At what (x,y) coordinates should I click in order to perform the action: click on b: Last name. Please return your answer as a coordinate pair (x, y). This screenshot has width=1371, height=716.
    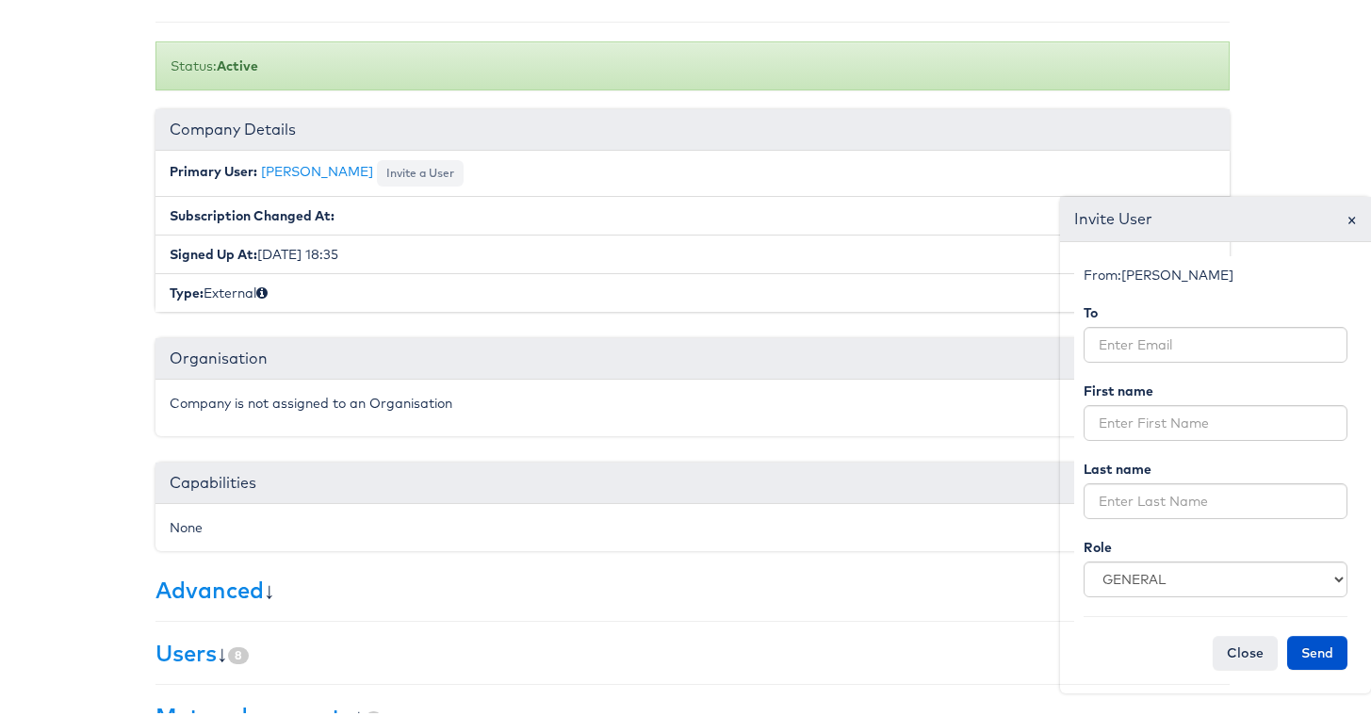
    Looking at the image, I should click on (1118, 465).